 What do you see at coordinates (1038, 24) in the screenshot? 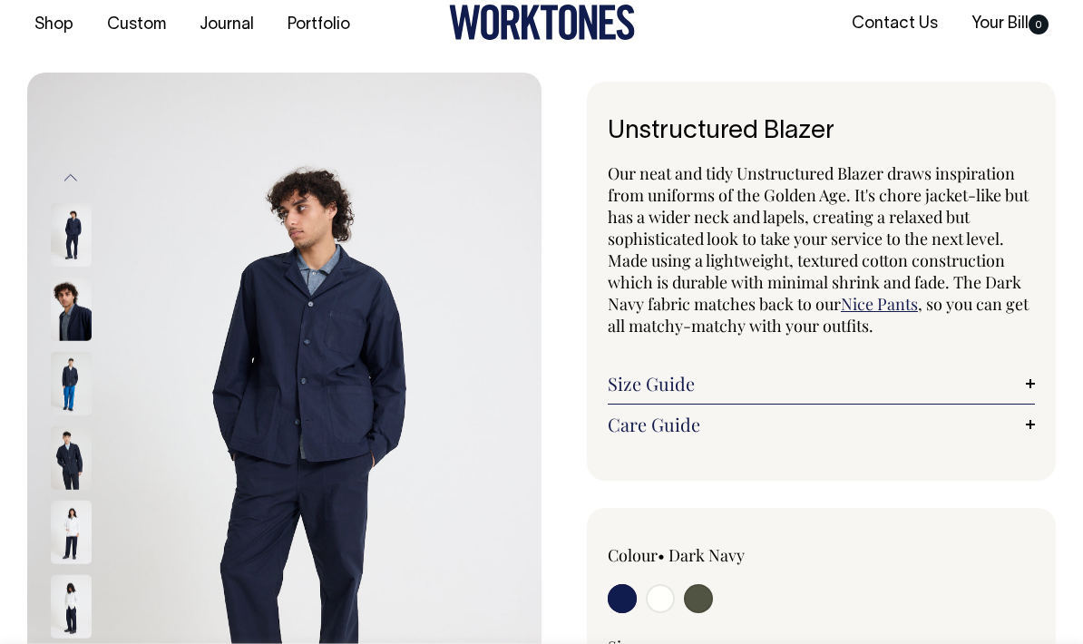
I see `span: 0` at bounding box center [1038, 24].